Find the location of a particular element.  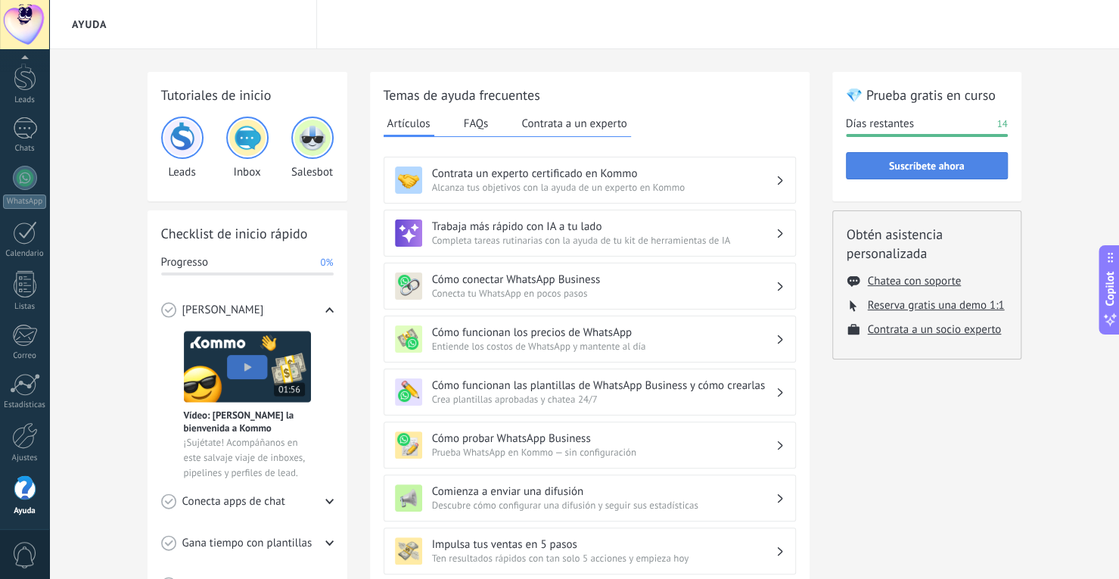

span: Prueba WhatsApp en Kommo — sin configuración is located at coordinates (604, 452).